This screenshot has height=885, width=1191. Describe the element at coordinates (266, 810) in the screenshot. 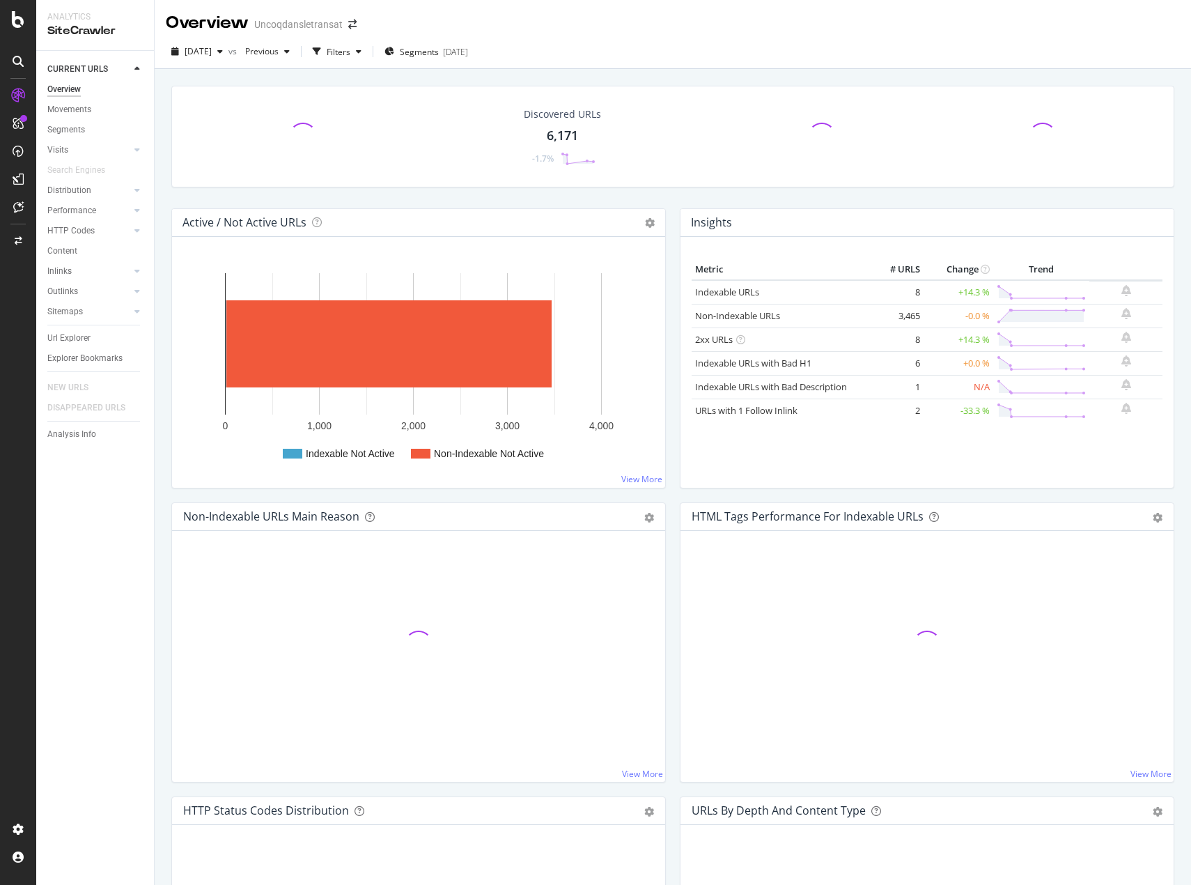

I see `div: HTTP Status Codes Distribution` at that location.